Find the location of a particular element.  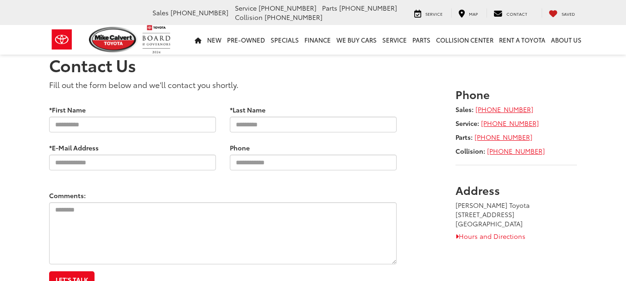

h3: Phone is located at coordinates (516, 94).